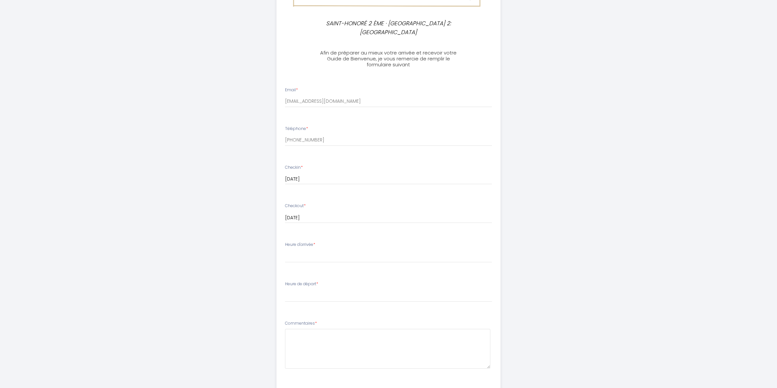 Image resolution: width=777 pixels, height=388 pixels. What do you see at coordinates (301, 323) in the screenshot?
I see `label: Commentaires` at bounding box center [301, 323].